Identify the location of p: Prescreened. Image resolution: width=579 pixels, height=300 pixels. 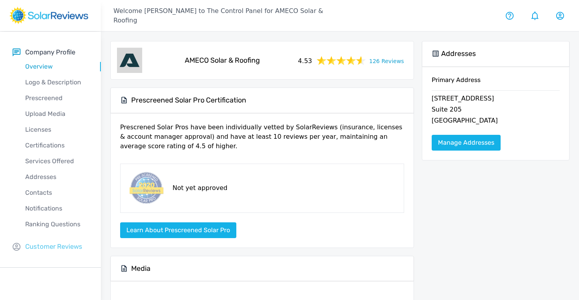
(57, 98).